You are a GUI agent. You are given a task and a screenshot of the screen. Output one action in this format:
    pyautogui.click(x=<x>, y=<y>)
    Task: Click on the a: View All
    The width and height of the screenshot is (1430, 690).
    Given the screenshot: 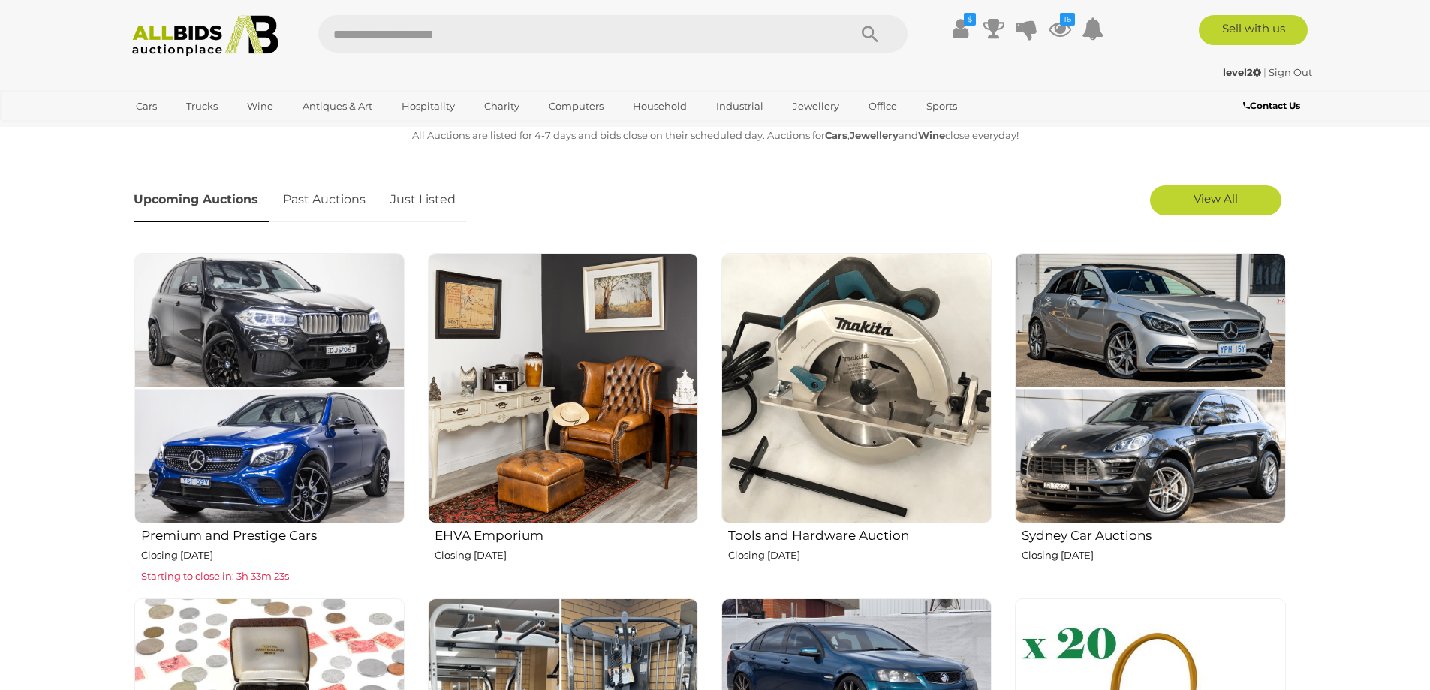 What is the action you would take?
    pyautogui.click(x=1216, y=200)
    